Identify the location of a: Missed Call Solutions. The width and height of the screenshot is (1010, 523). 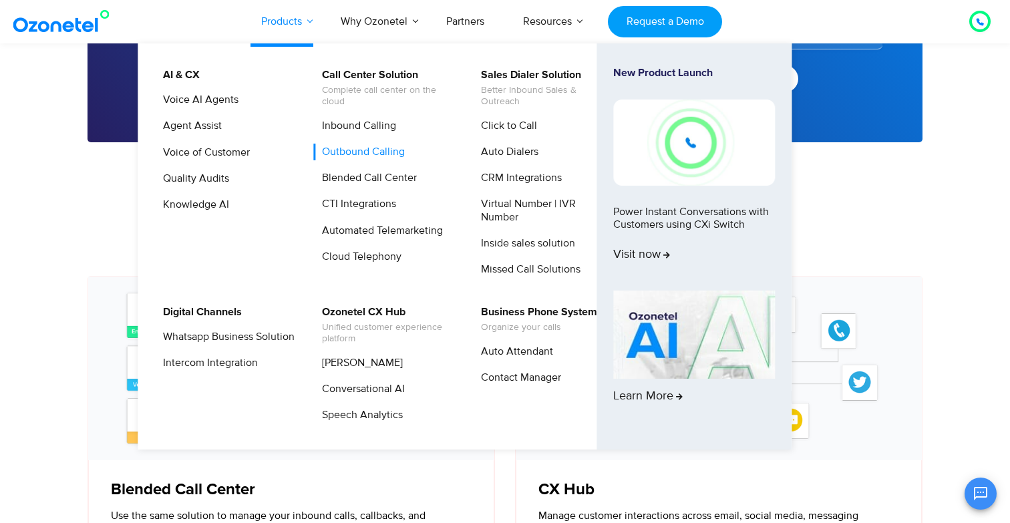
(527, 269).